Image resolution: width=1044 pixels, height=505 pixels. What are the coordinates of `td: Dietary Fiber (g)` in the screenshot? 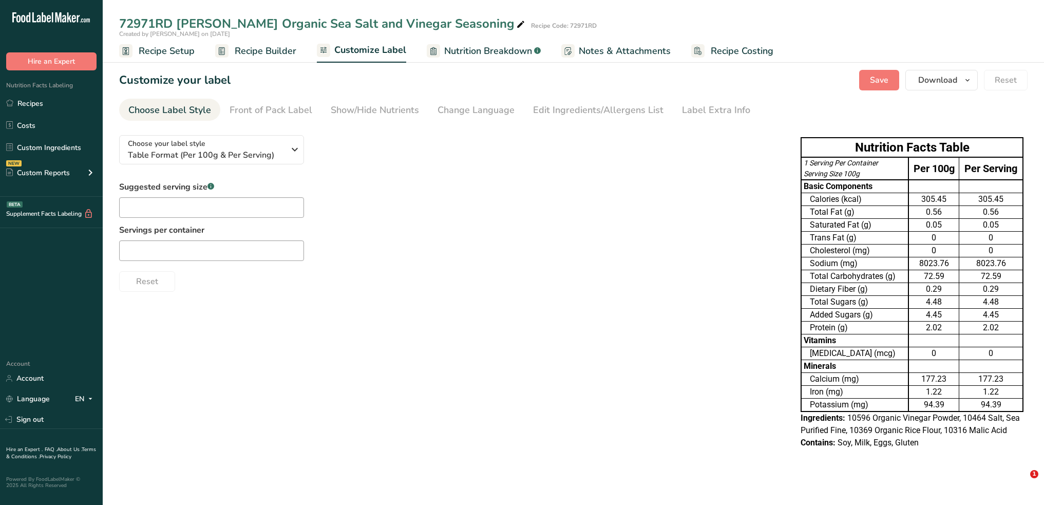 It's located at (855, 289).